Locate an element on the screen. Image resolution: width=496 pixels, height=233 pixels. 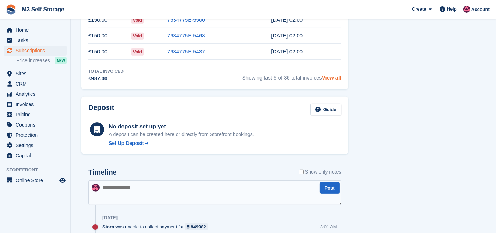
span: Showing last 5 of 36 total invoices is located at coordinates (292, 75).